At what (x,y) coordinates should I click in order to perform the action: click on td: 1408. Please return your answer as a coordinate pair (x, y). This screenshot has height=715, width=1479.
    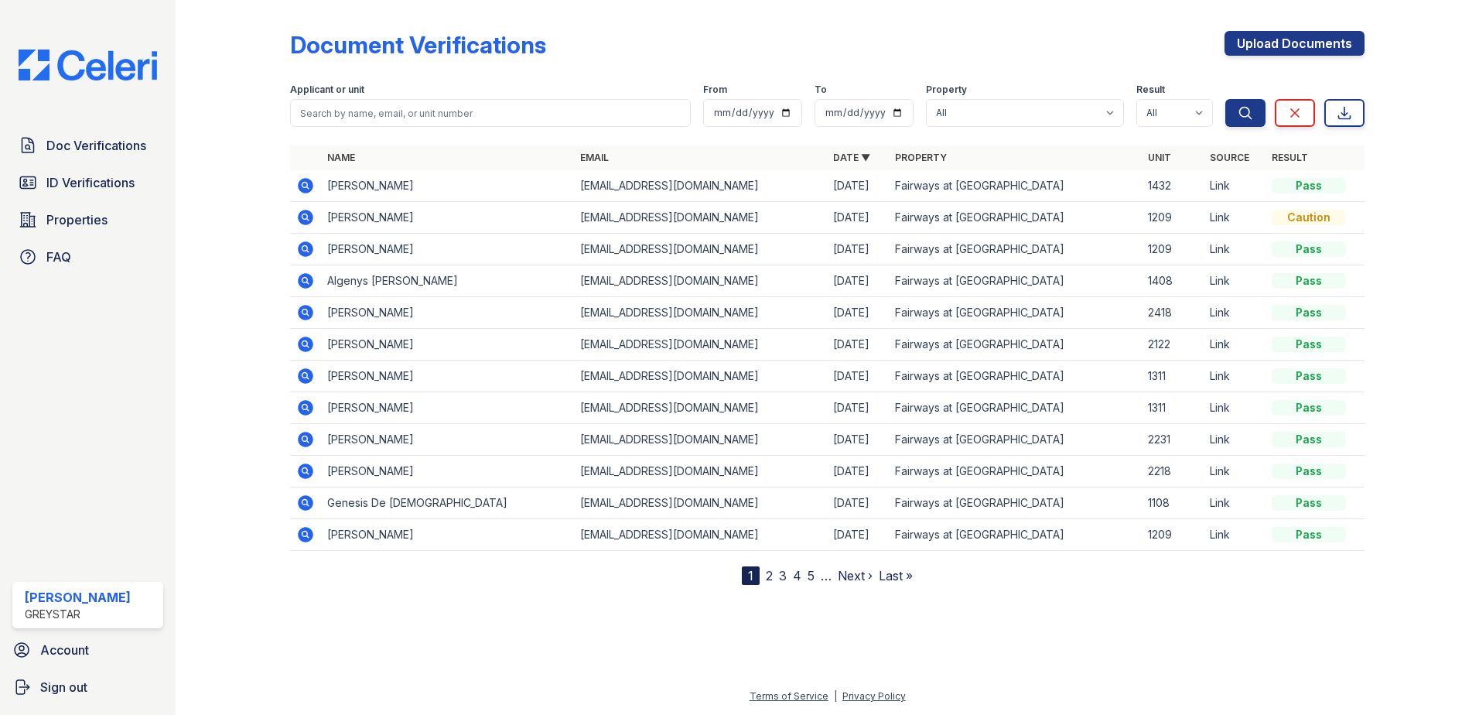
    Looking at the image, I should click on (1173, 281).